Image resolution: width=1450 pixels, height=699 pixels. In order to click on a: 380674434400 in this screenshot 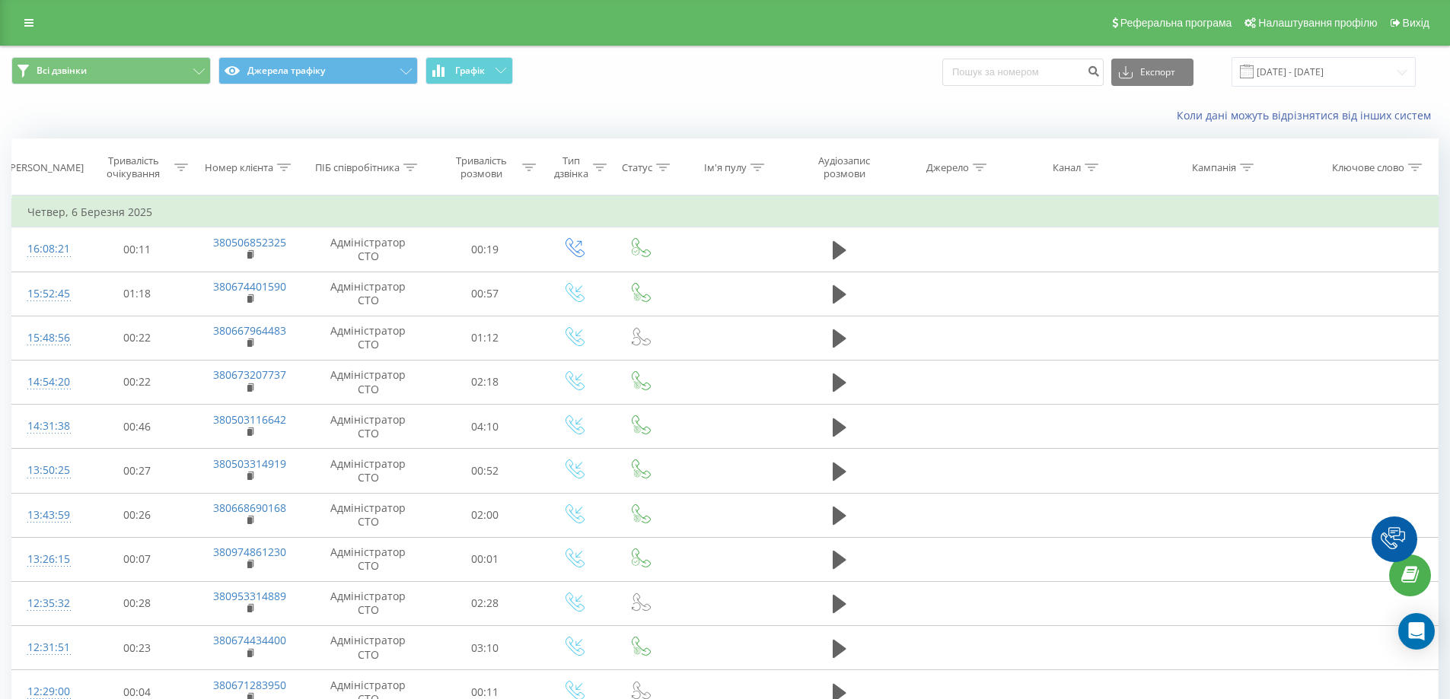, I will do `click(250, 640)`.